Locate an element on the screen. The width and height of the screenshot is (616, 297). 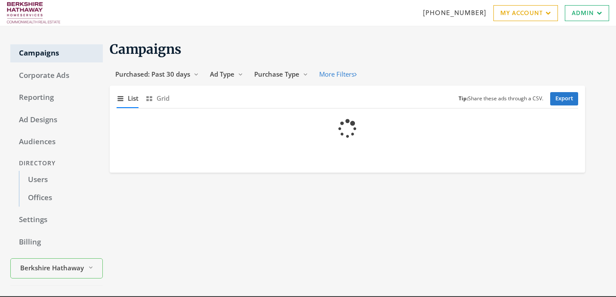
span: List is located at coordinates (133, 98).